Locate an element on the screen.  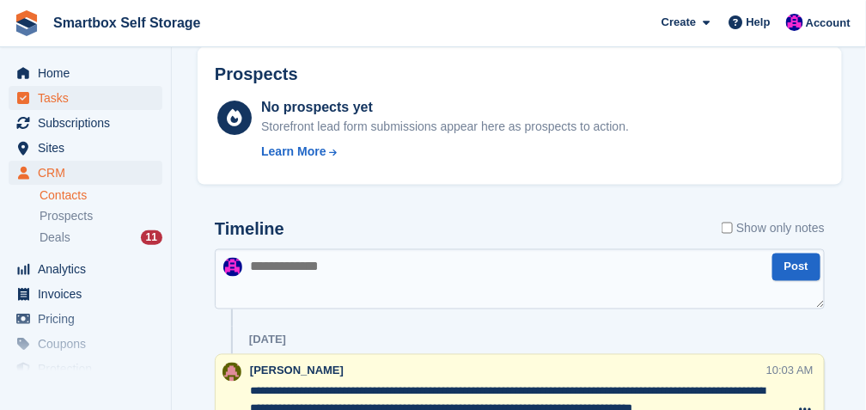
span: Home is located at coordinates (89, 73).